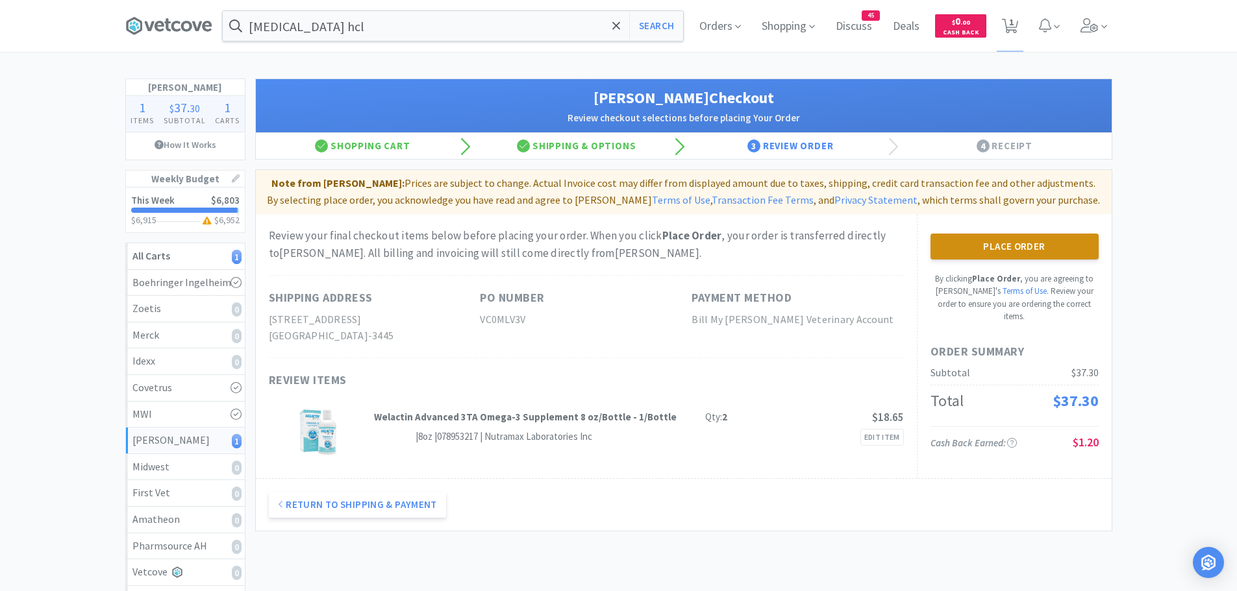  Describe the element at coordinates (684, 191) in the screenshot. I see `p: Prices are subject to change. Actual Invoice cost may differ from displayed amount due to taxes, ...` at that location.